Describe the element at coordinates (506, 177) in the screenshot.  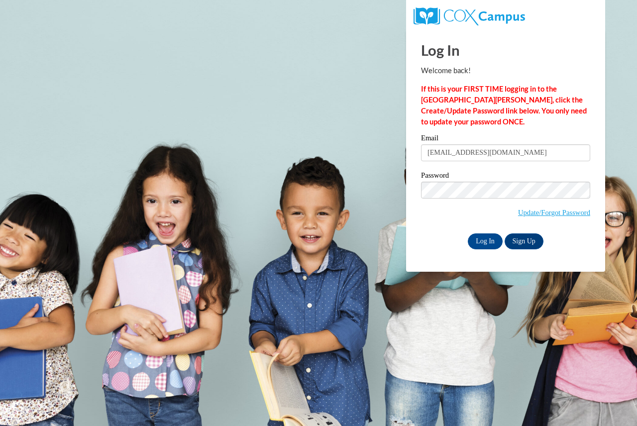
I see `label: Password` at that location.